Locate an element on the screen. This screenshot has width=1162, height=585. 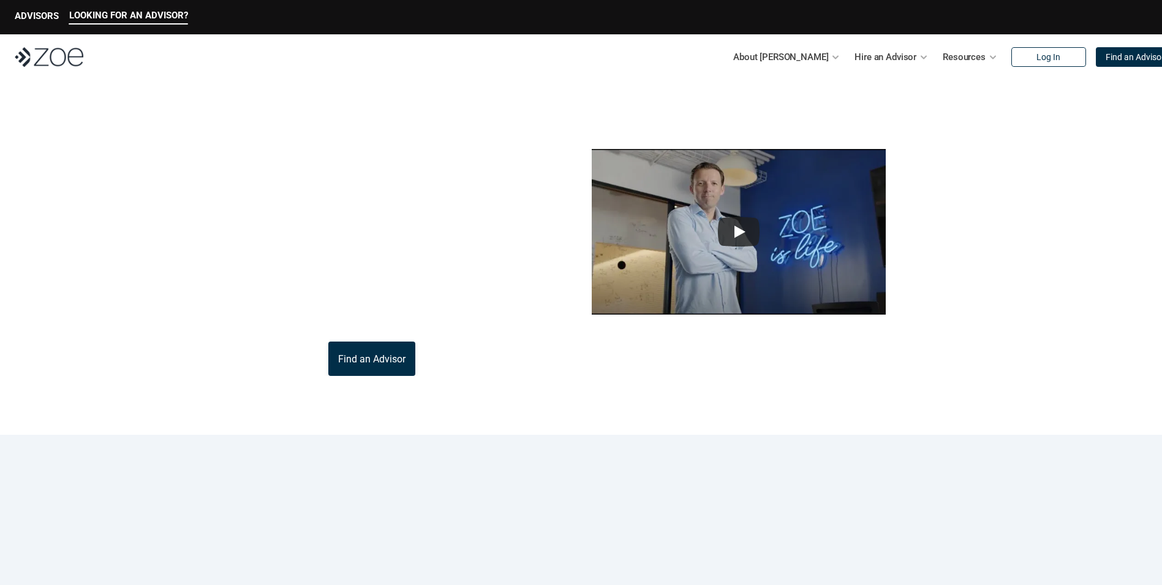
p: Hire an Advisor is located at coordinates (885, 57).